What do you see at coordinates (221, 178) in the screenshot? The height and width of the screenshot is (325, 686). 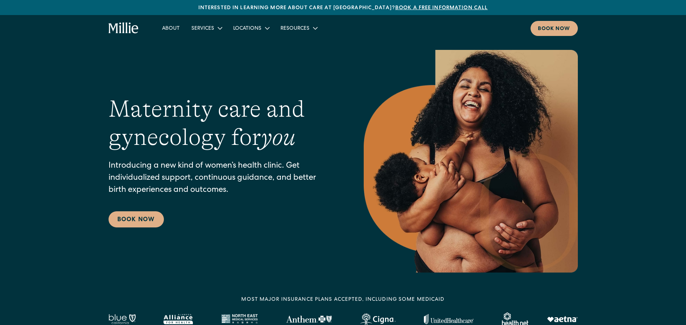 I see `p: Introducing a new kind of women’s health clinic. Get individualized support, continuous guidance,...` at bounding box center [221, 178].